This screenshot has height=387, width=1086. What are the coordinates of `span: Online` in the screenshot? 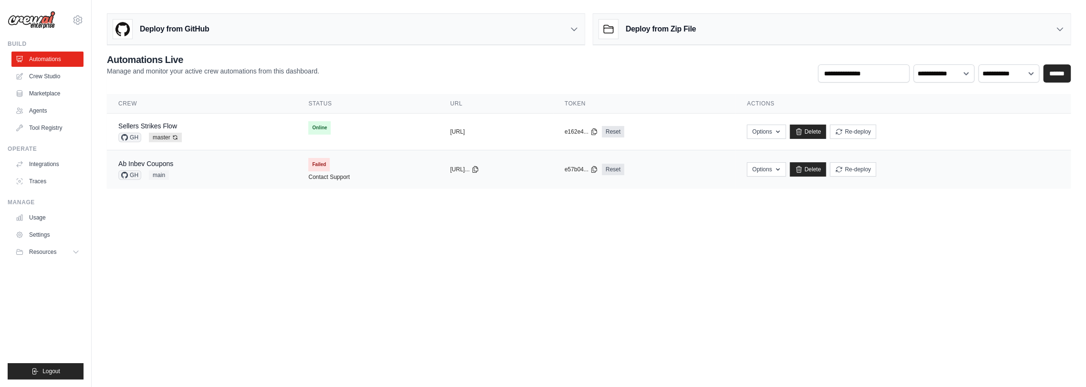 It's located at (319, 128).